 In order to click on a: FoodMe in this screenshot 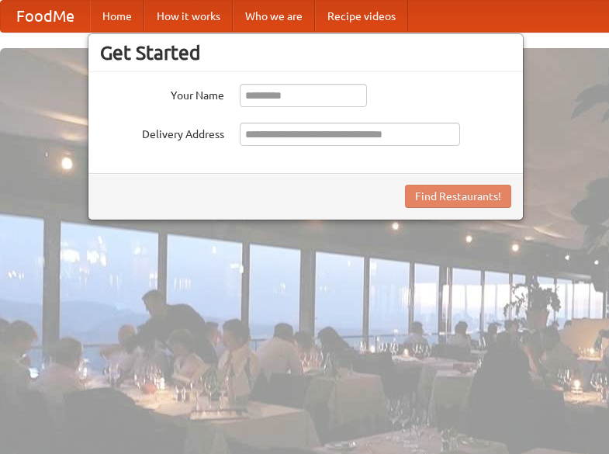, I will do `click(45, 16)`.